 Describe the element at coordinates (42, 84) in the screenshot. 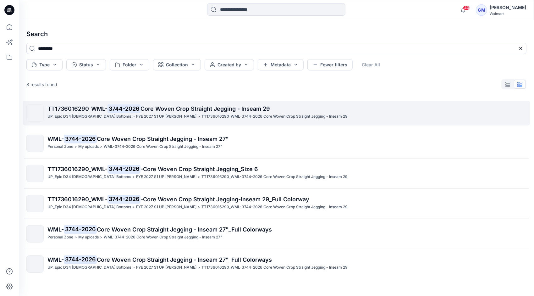

I see `p: 8 results found` at that location.